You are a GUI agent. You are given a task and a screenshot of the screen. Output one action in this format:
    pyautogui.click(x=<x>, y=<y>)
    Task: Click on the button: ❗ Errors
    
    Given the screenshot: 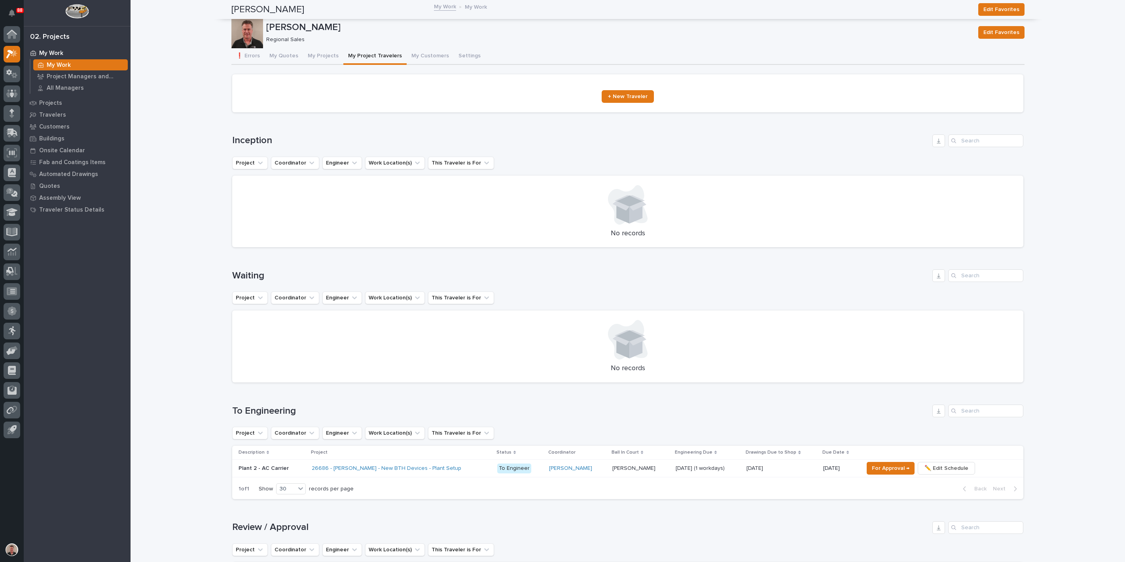 What is the action you would take?
    pyautogui.click(x=248, y=57)
    